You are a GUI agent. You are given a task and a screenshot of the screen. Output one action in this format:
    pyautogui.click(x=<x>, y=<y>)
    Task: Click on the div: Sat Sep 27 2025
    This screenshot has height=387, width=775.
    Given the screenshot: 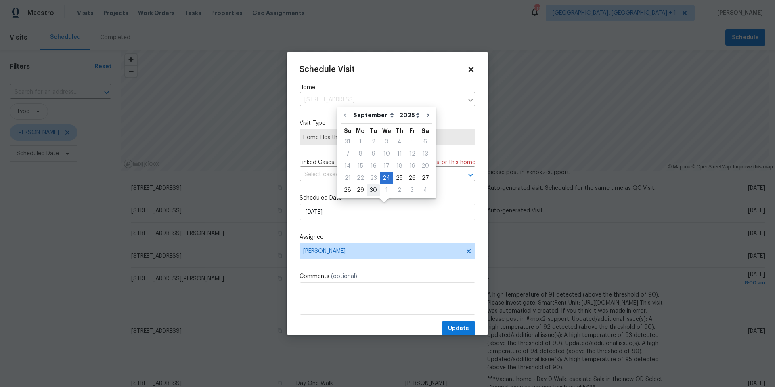 What is the action you would take?
    pyautogui.click(x=425, y=178)
    